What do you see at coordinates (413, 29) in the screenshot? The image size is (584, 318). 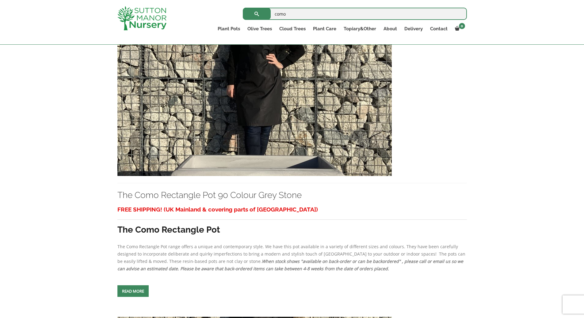 I see `a: Delivery` at bounding box center [413, 29].